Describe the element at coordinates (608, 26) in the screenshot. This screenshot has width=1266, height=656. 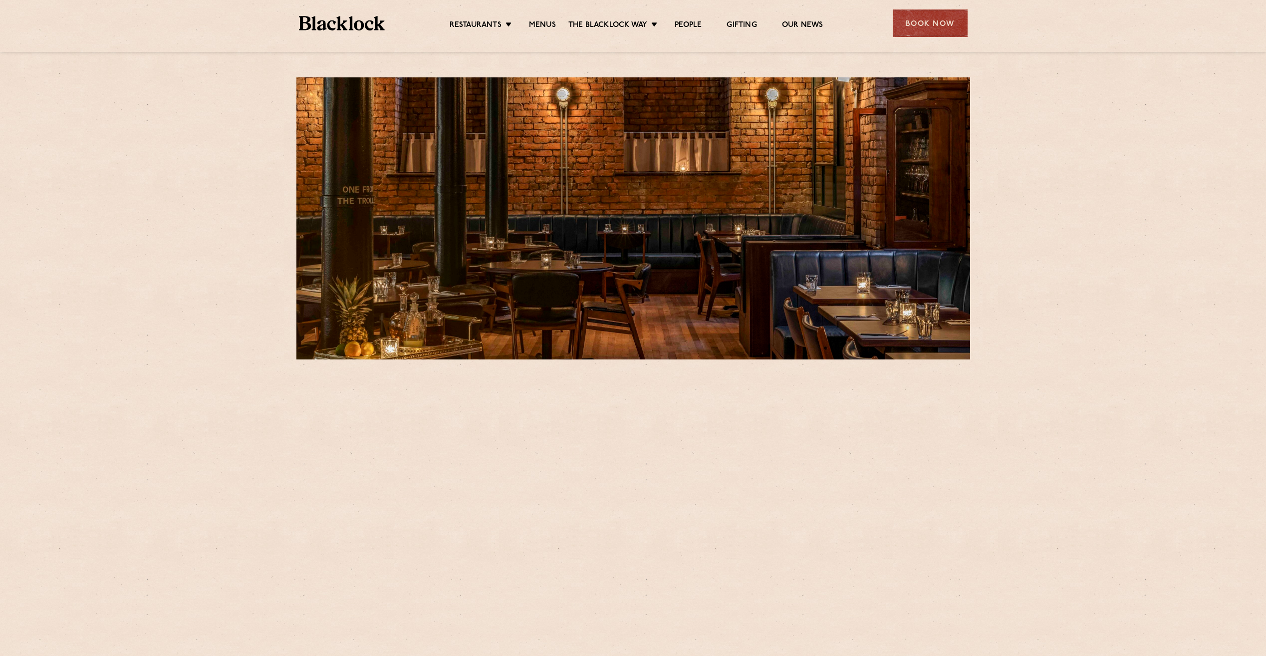
I see `a: The Blacklock Way` at that location.